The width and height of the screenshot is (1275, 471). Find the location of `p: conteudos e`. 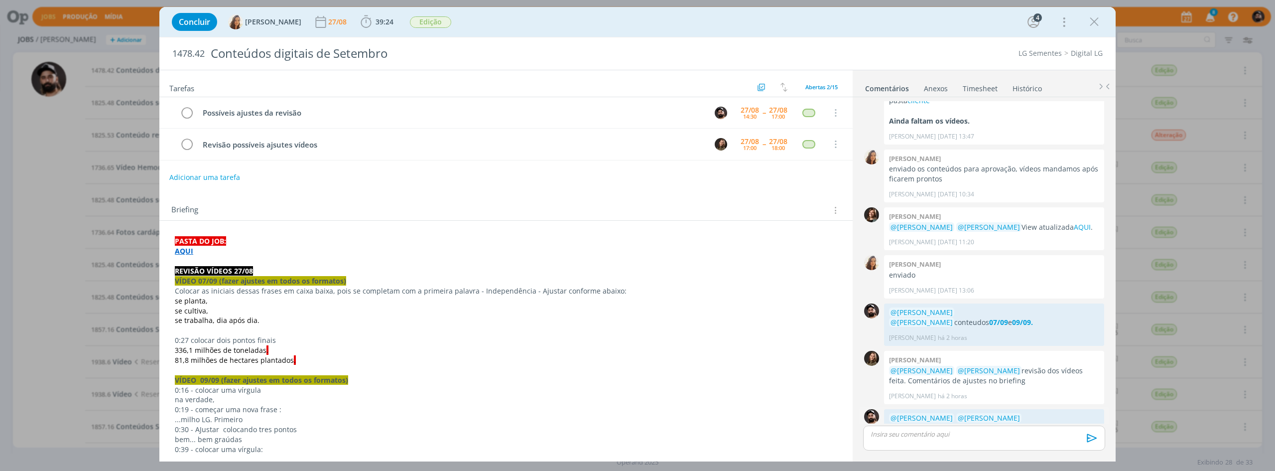

p: conteudos e is located at coordinates (994, 317).